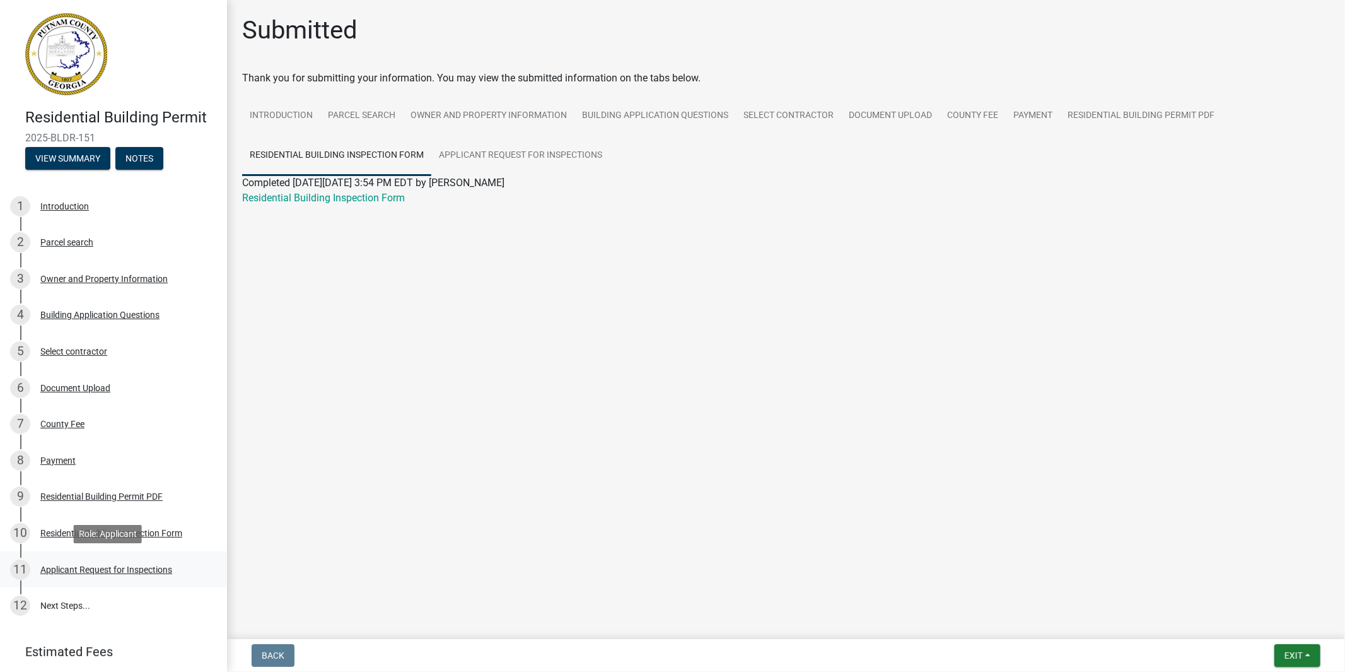 This screenshot has width=1345, height=672. Describe the element at coordinates (111, 533) in the screenshot. I see `div: Residential Building Inspection Form` at that location.